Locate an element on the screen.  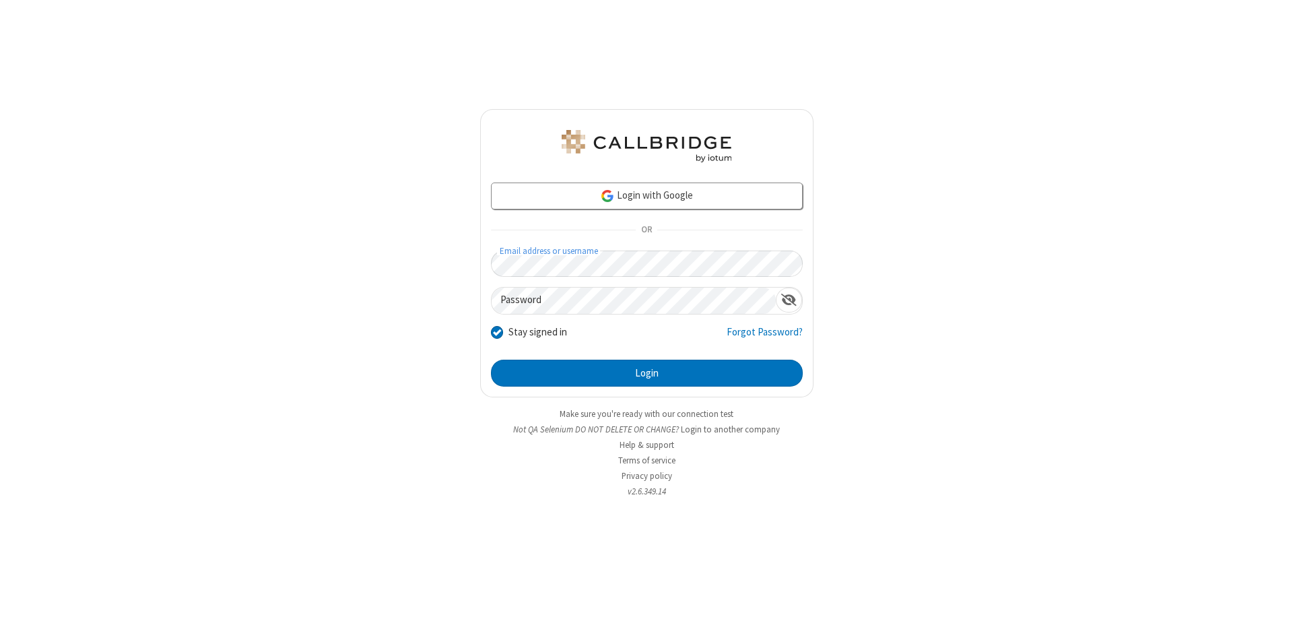
a: Login with Google is located at coordinates (647, 196).